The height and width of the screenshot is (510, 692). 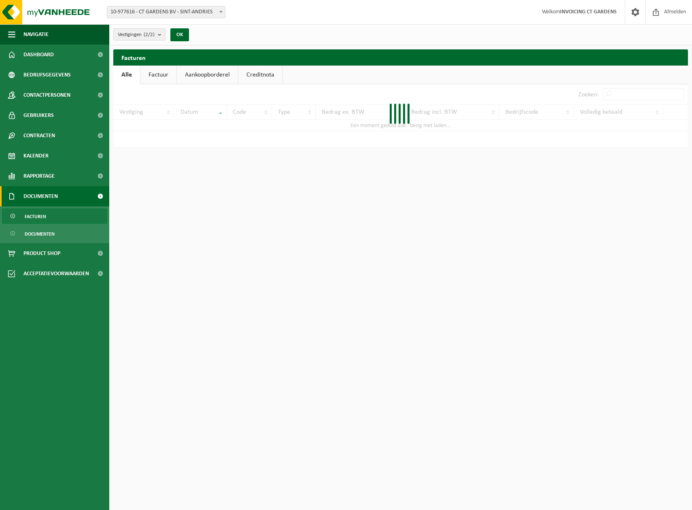 What do you see at coordinates (39, 136) in the screenshot?
I see `span: Contracten` at bounding box center [39, 136].